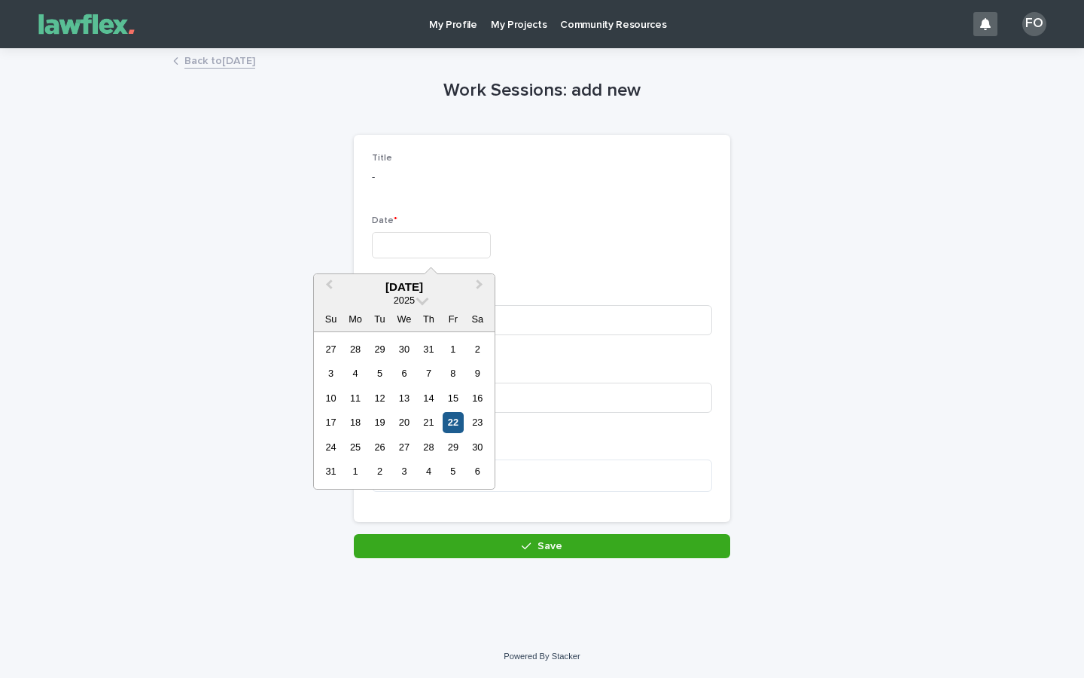 The height and width of the screenshot is (678, 1084). I want to click on div: Choose Monday, August 18th, 2025, so click(355, 422).